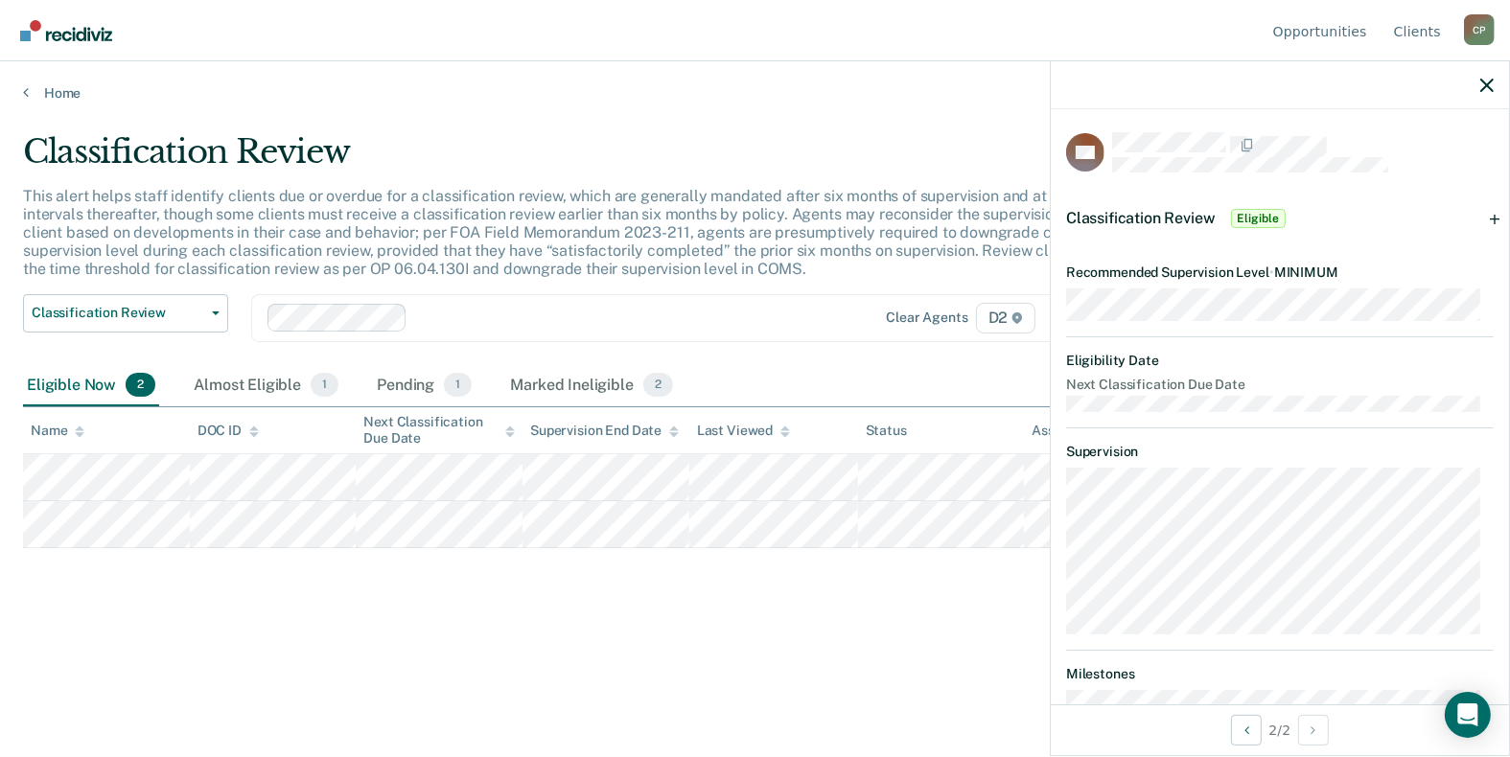  Describe the element at coordinates (1280, 730) in the screenshot. I see `div: 2 / 2` at that location.